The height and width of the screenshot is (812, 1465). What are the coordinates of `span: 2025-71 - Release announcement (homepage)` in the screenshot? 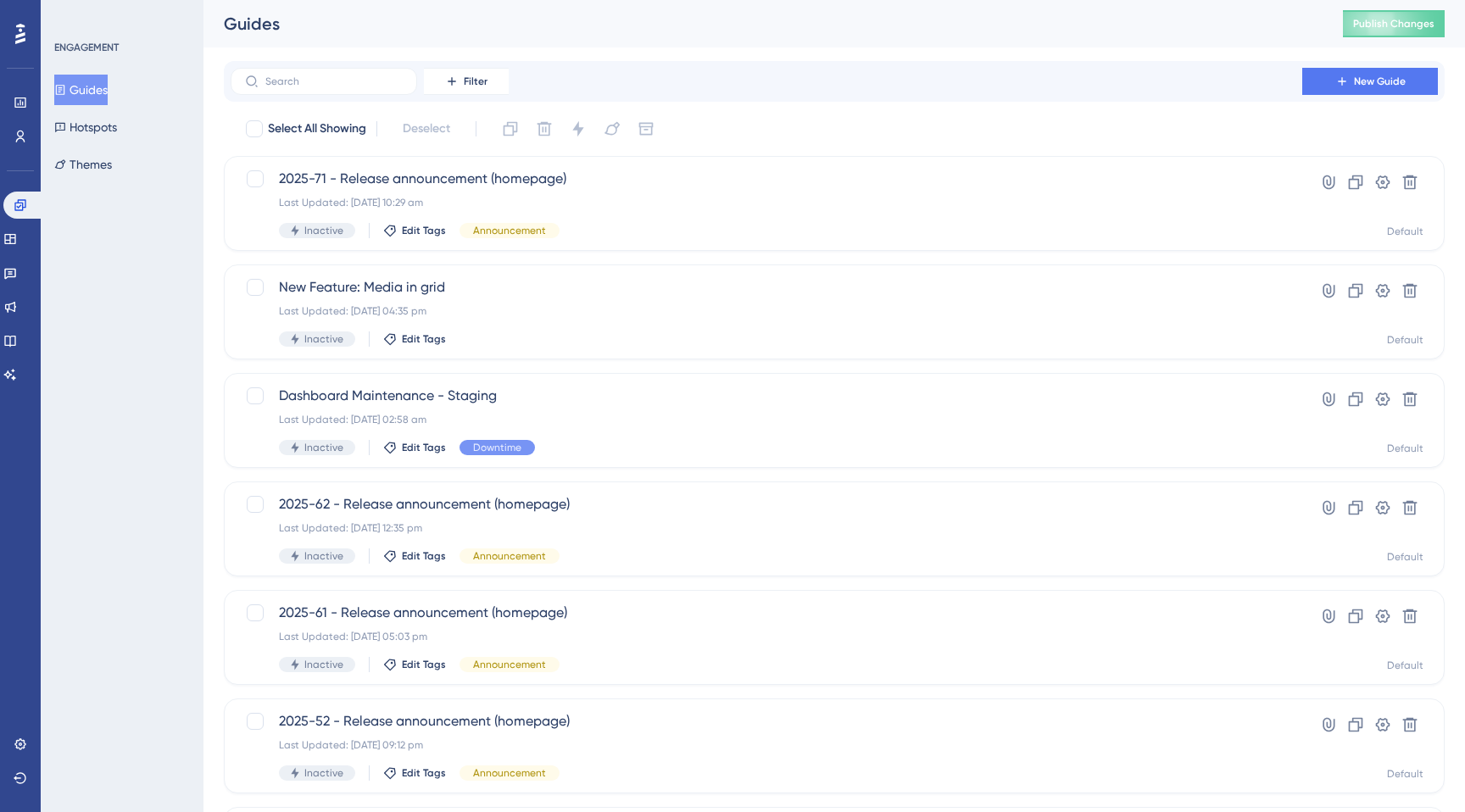 It's located at (767, 178).